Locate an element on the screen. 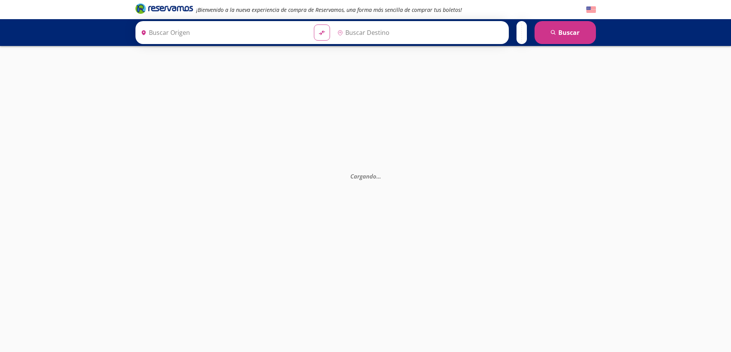  input: Buscar Destino is located at coordinates (419, 33).